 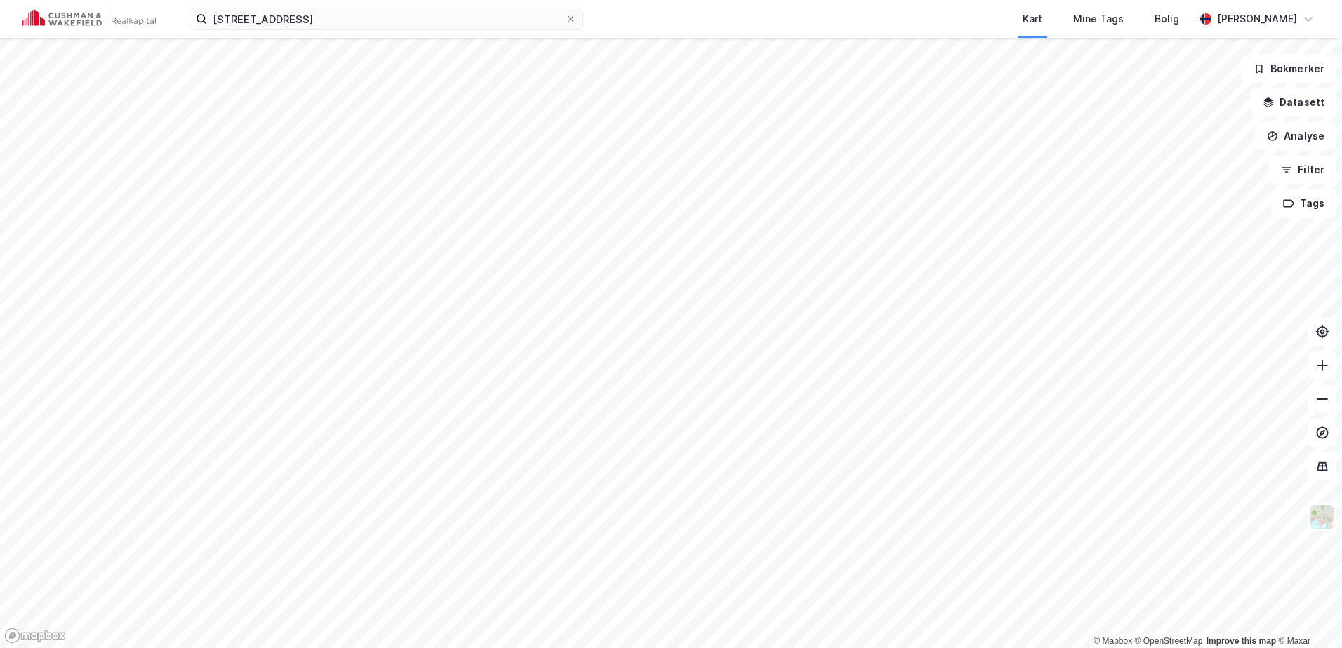 What do you see at coordinates (386, 19) in the screenshot?
I see `input: Søk på adresse, matrikkel, gårdeiere, leietakere eller personer` at bounding box center [386, 19].